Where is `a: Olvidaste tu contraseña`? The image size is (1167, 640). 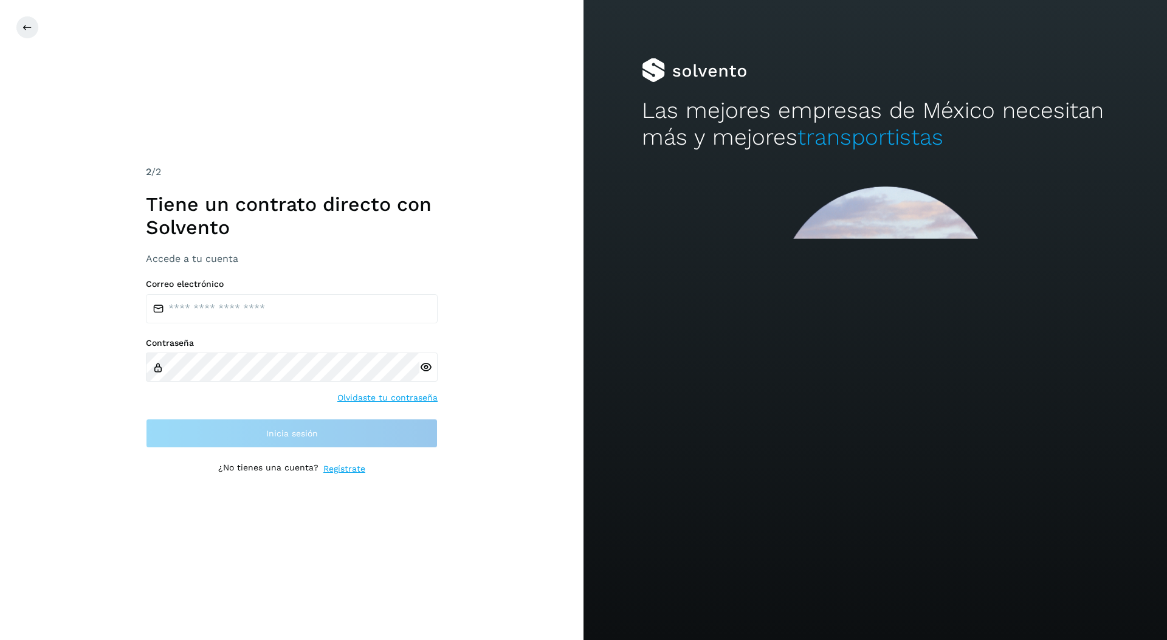
a: Olvidaste tu contraseña is located at coordinates (387, 398).